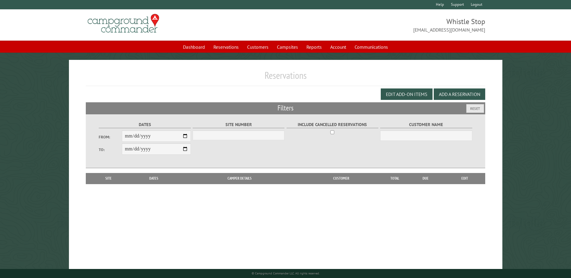 This screenshot has height=278, width=571. What do you see at coordinates (426, 125) in the screenshot?
I see `label: Customer Name` at bounding box center [426, 125].